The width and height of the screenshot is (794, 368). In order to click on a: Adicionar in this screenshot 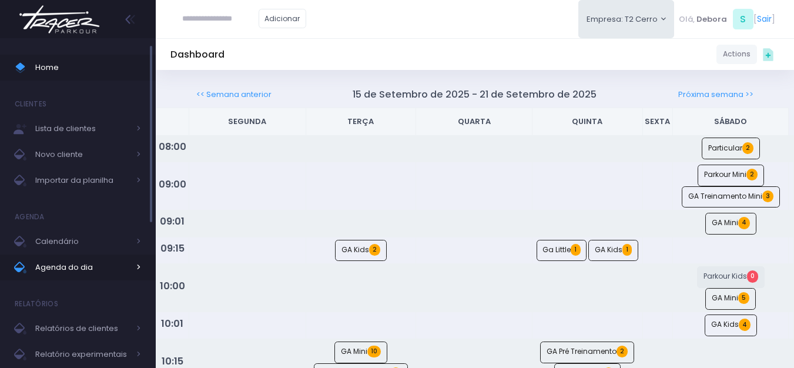, I will do `click(283, 18)`.